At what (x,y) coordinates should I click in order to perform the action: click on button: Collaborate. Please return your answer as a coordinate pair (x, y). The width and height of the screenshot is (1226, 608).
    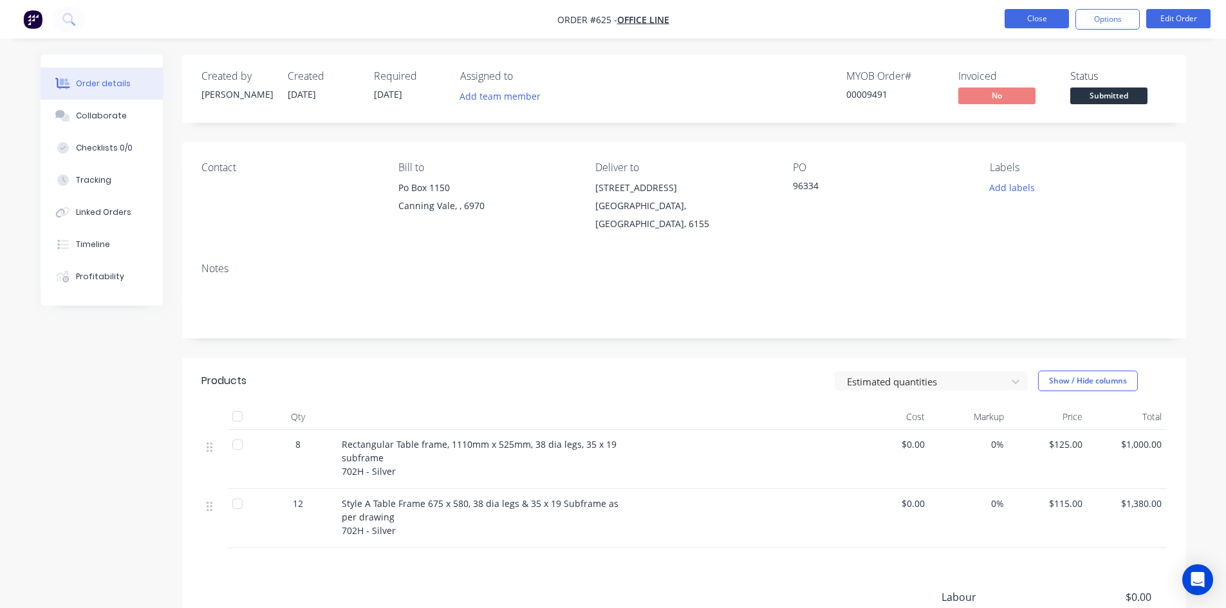
    Looking at the image, I should click on (102, 116).